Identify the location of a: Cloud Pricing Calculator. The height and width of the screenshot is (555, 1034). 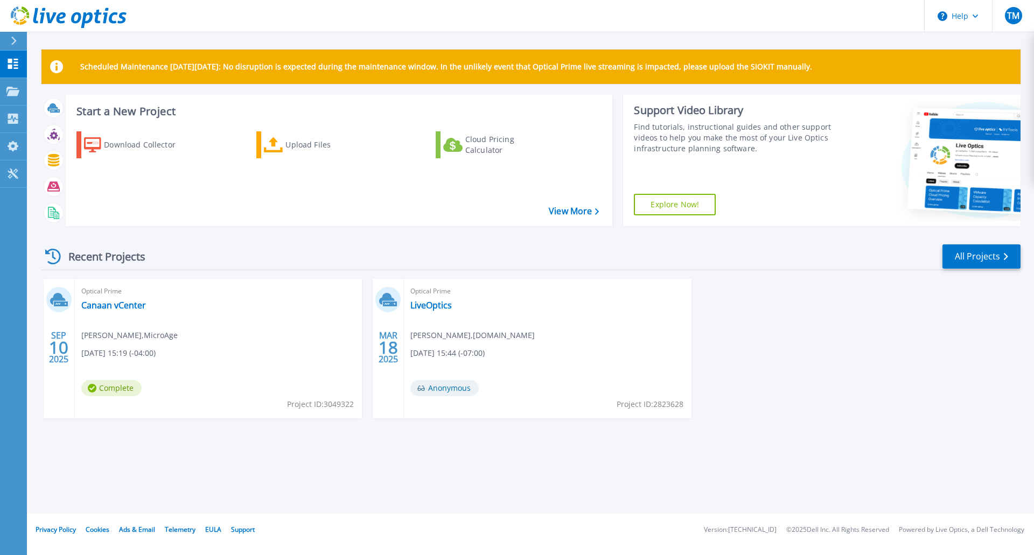
(496, 145).